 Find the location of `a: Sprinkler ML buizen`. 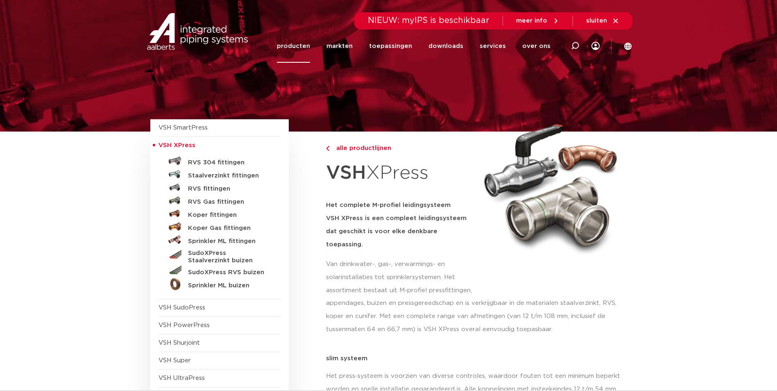

a: Sprinkler ML buizen is located at coordinates (220, 284).